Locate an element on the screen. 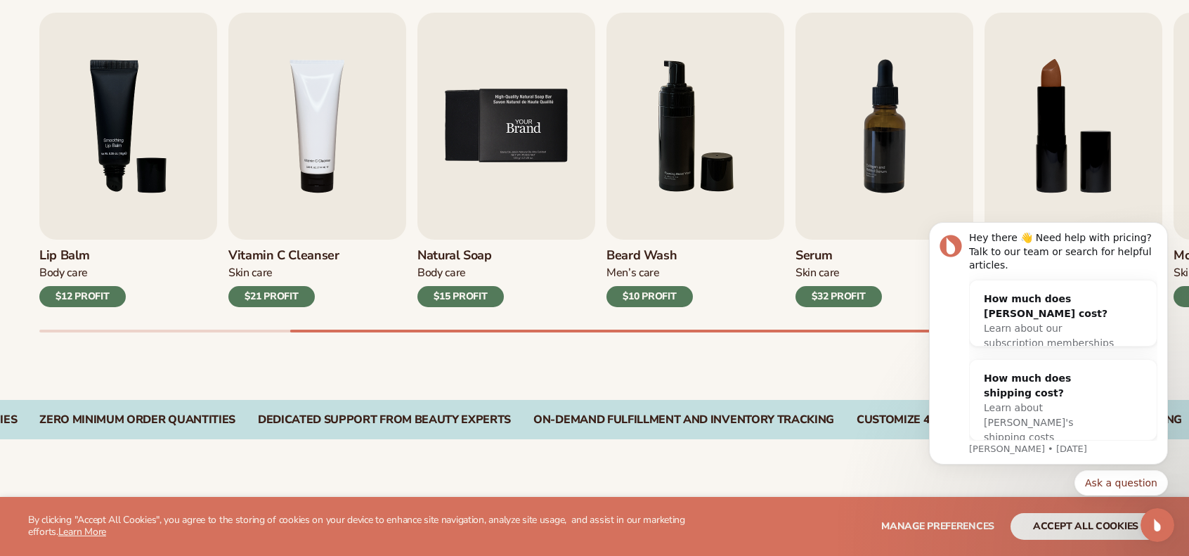 The image size is (1189, 556). h3: Vitamin C Cleanser is located at coordinates (284, 256).